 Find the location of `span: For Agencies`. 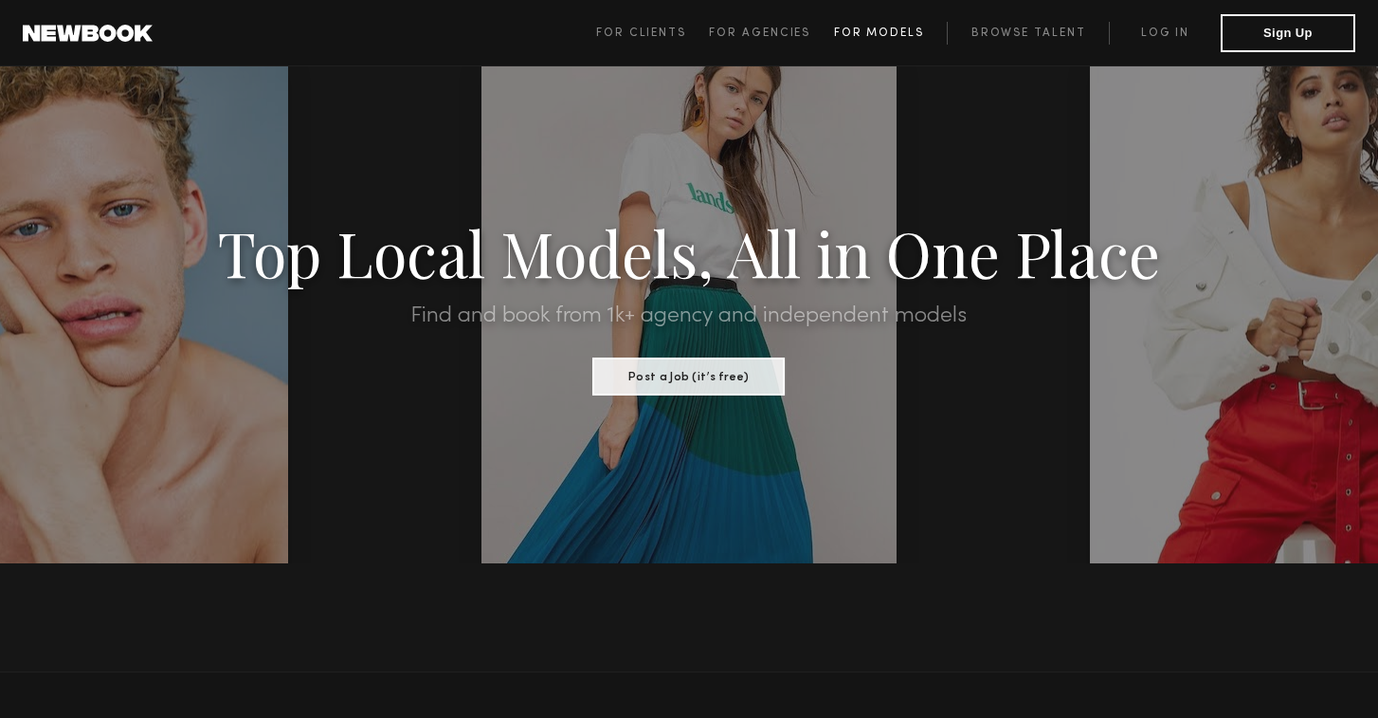

span: For Agencies is located at coordinates (759, 33).